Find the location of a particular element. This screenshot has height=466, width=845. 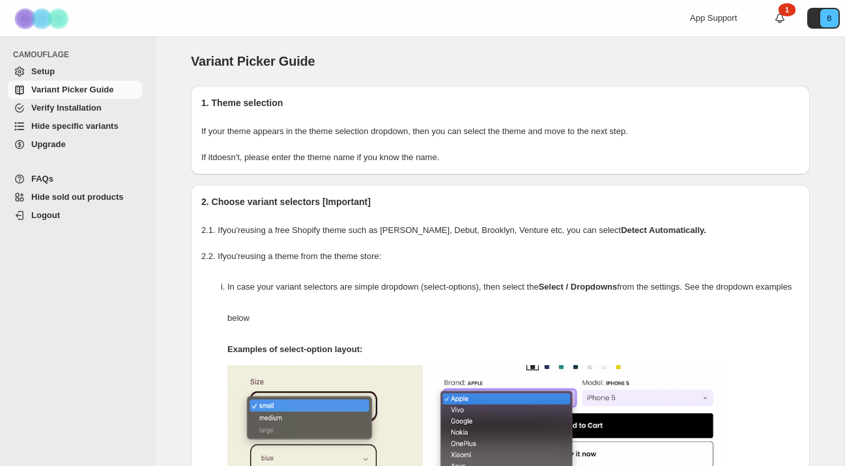

span: Hide specific variants is located at coordinates (75, 126).